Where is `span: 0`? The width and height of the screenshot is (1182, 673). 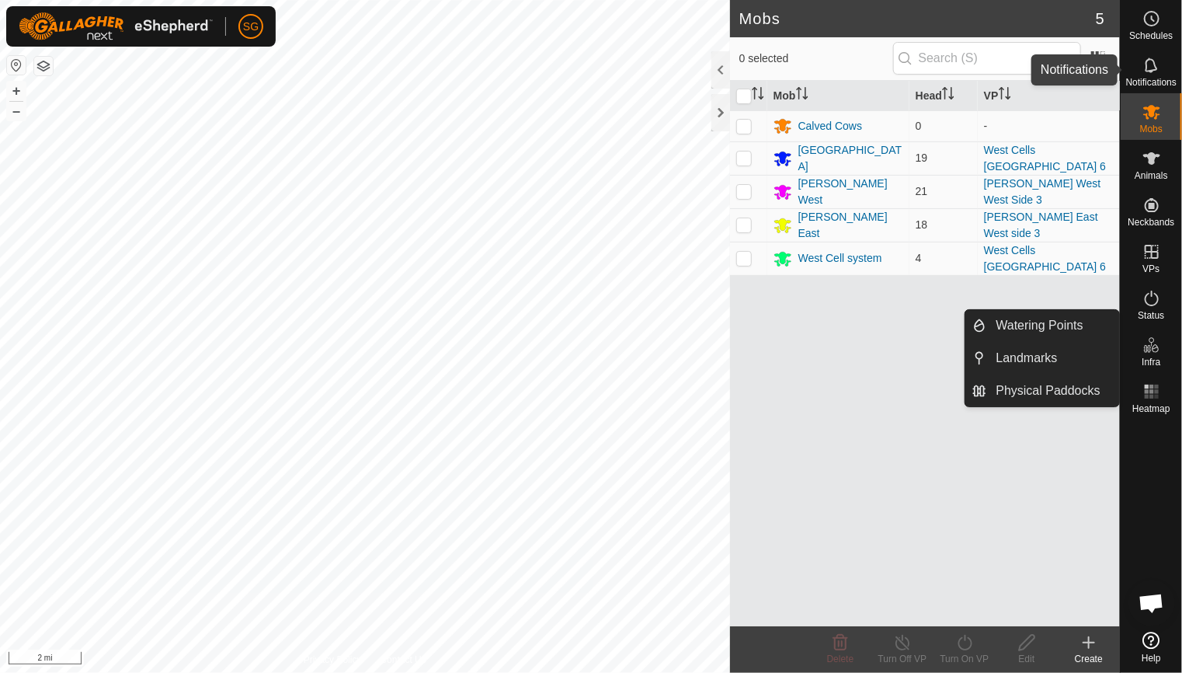 span: 0 is located at coordinates (919, 126).